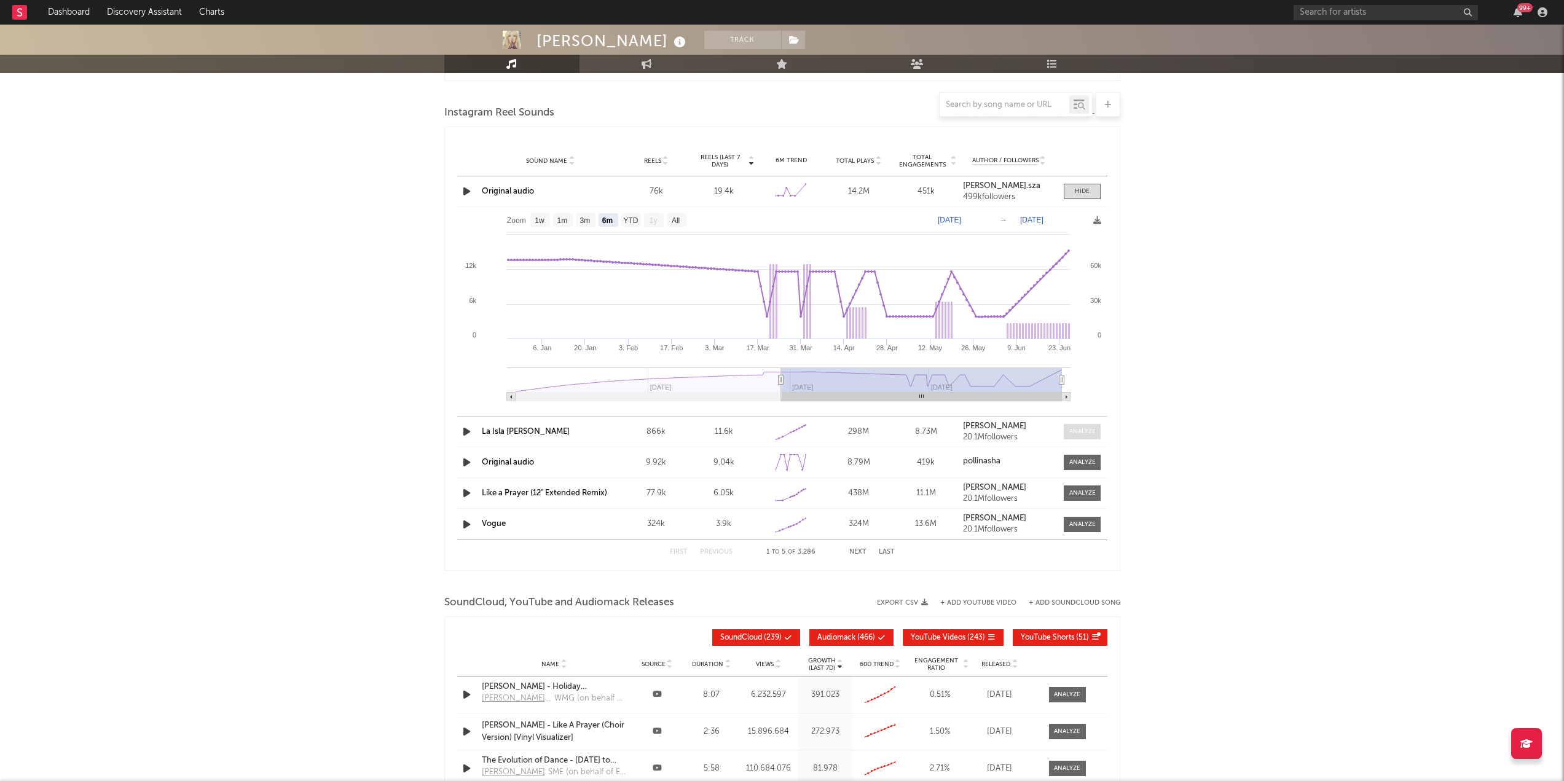 The height and width of the screenshot is (781, 1564). Describe the element at coordinates (792, 552) in the screenshot. I see `span: of` at that location.